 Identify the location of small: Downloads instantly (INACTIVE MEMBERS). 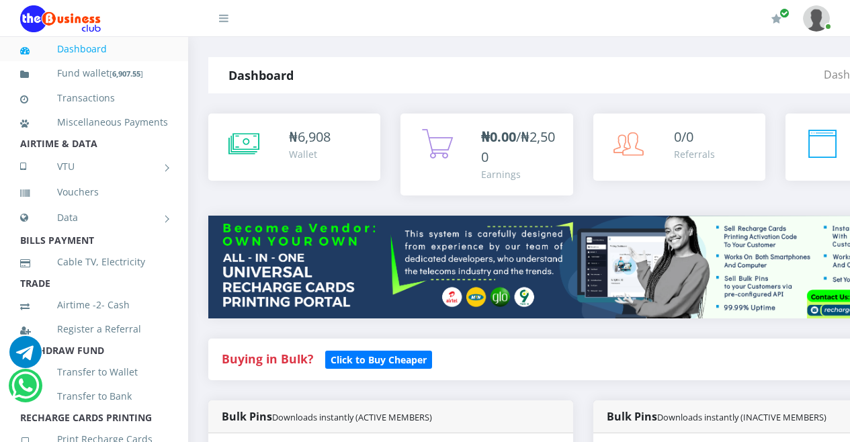
(742, 417).